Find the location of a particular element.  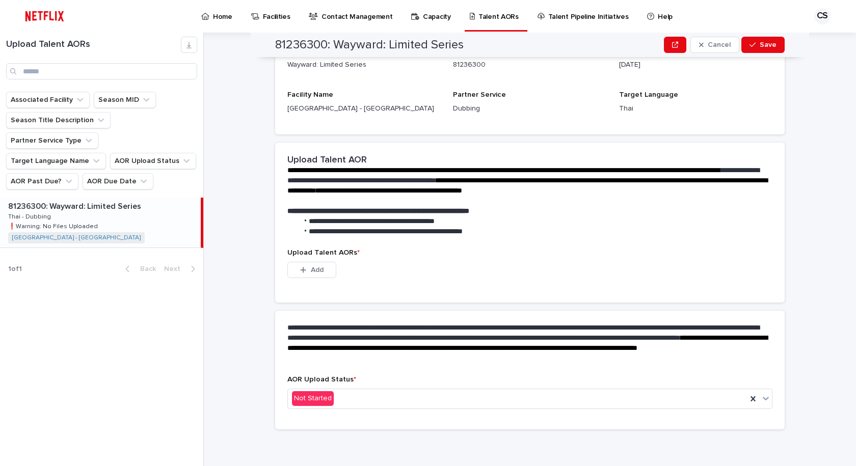

h2: Upload Talent AOR is located at coordinates (327, 161).